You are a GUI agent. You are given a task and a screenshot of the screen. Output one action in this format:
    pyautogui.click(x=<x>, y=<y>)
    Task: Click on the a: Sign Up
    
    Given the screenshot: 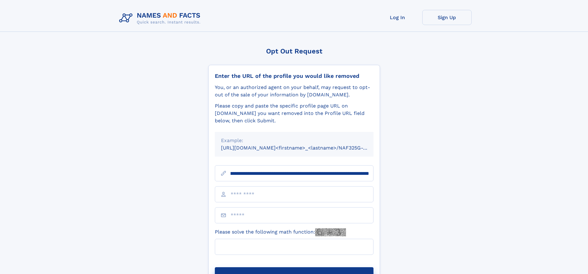 What is the action you would take?
    pyautogui.click(x=447, y=17)
    